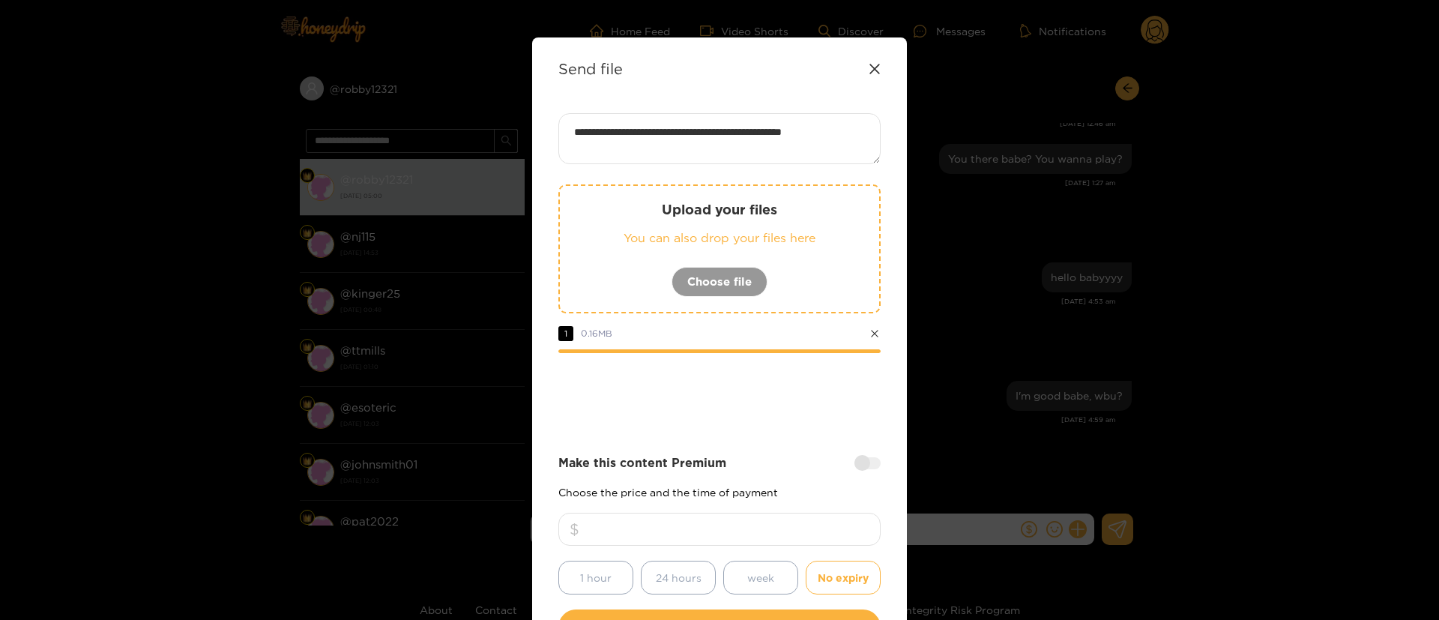 Image resolution: width=1439 pixels, height=620 pixels. Describe the element at coordinates (719, 238) in the screenshot. I see `p: You can also drop your files here` at that location.